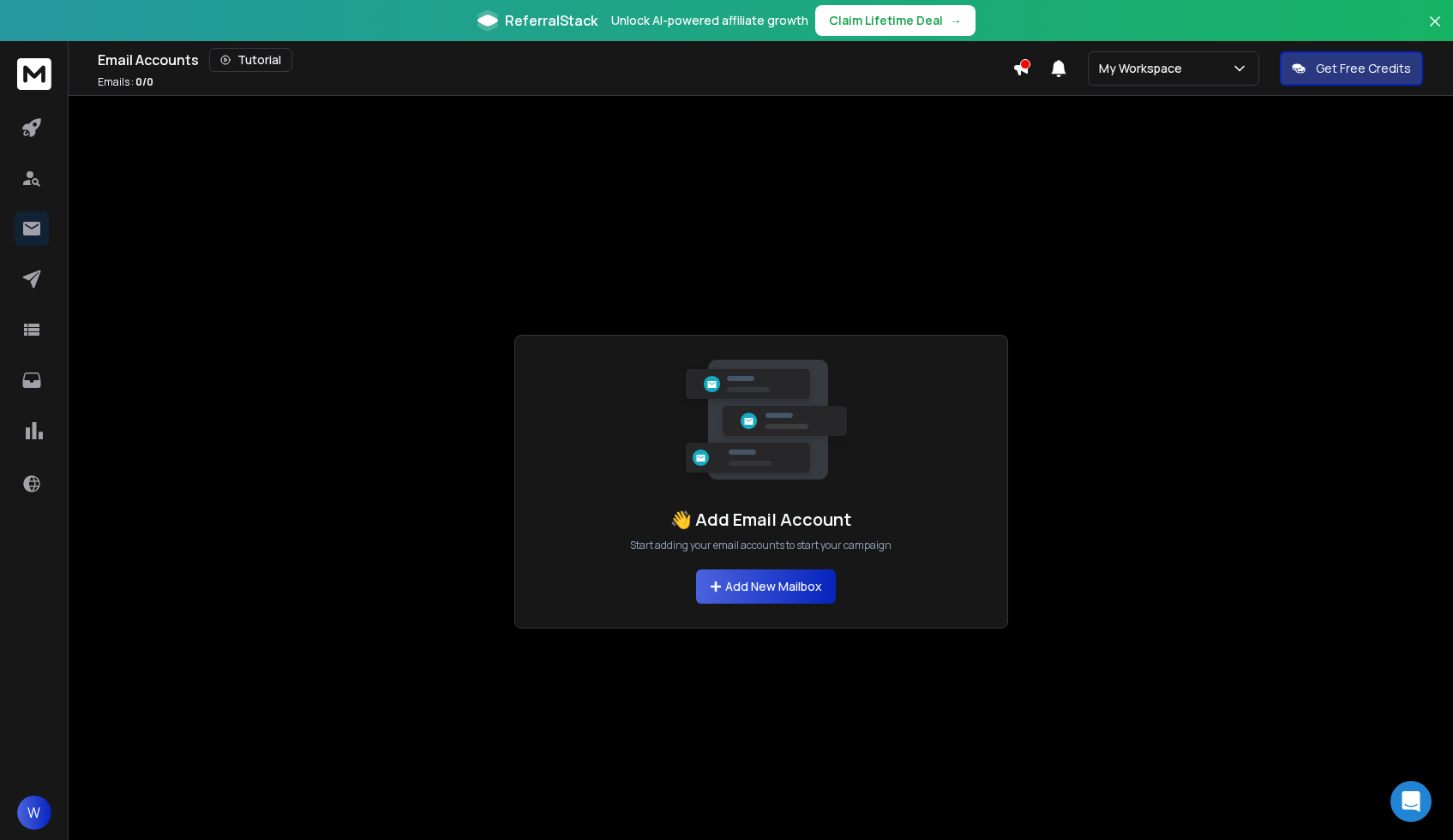  I want to click on p: My Workspace, so click(1143, 68).